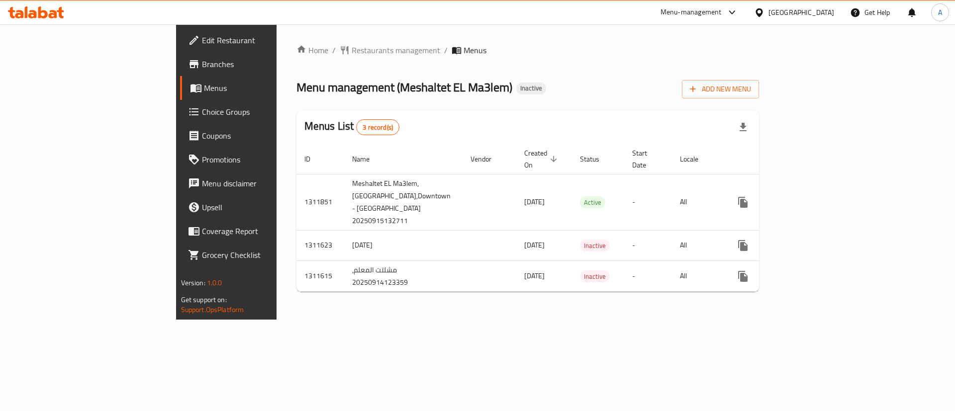  I want to click on a: Promotions, so click(258, 160).